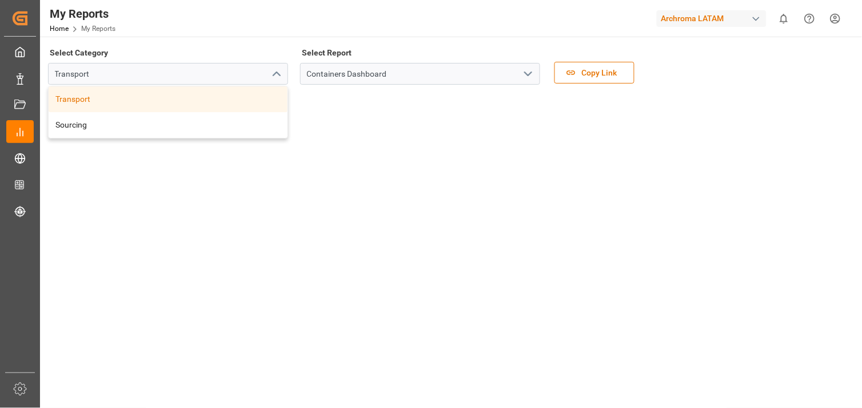 Image resolution: width=862 pixels, height=408 pixels. Describe the element at coordinates (594, 73) in the screenshot. I see `button: Copy Link` at that location.